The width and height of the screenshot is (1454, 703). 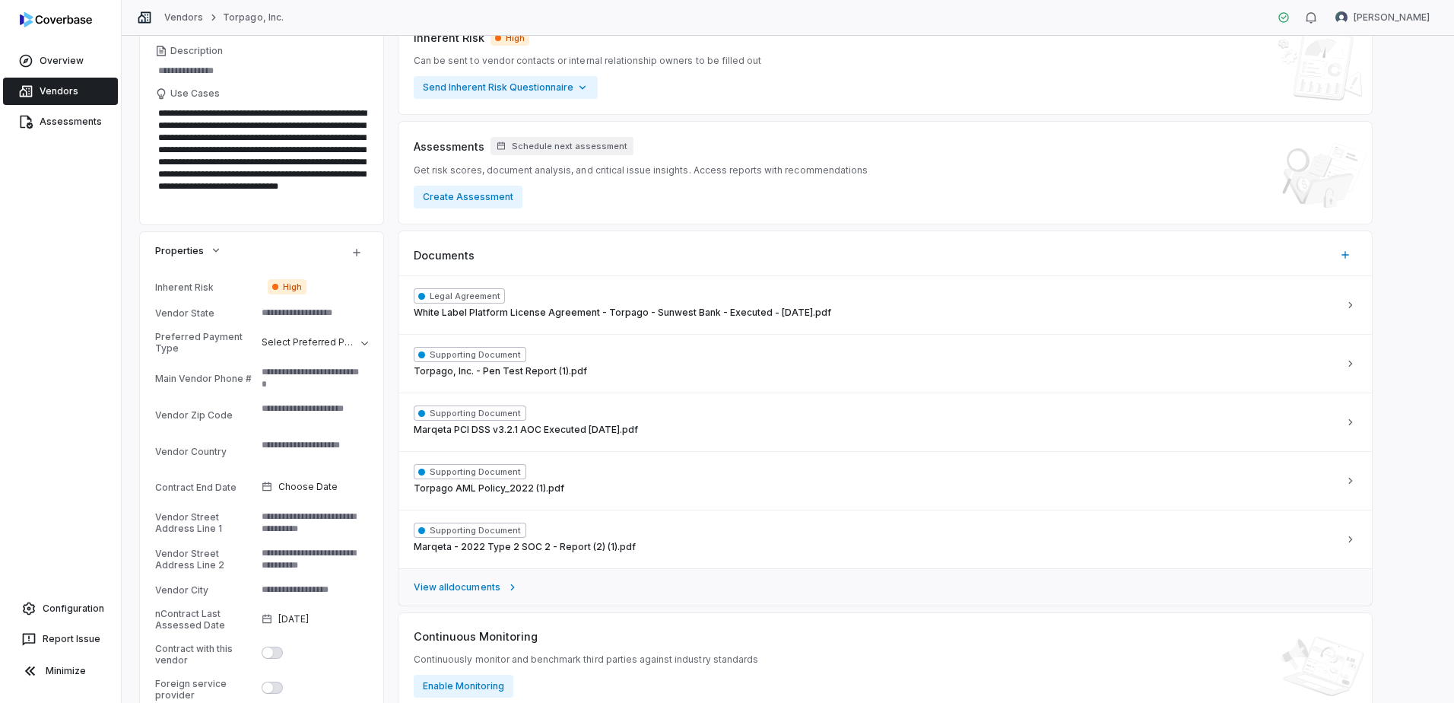 I want to click on button: Send Inherent Risk Questionnaire, so click(x=506, y=87).